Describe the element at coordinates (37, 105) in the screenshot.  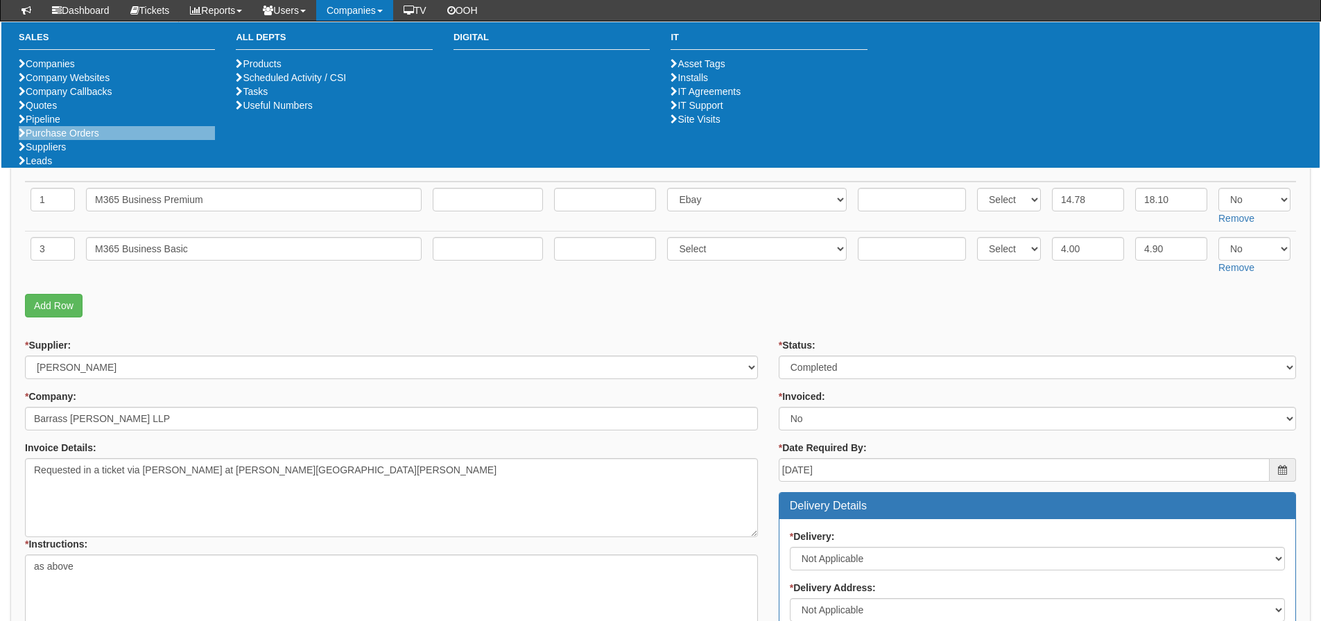
I see `a: Quotes` at that location.